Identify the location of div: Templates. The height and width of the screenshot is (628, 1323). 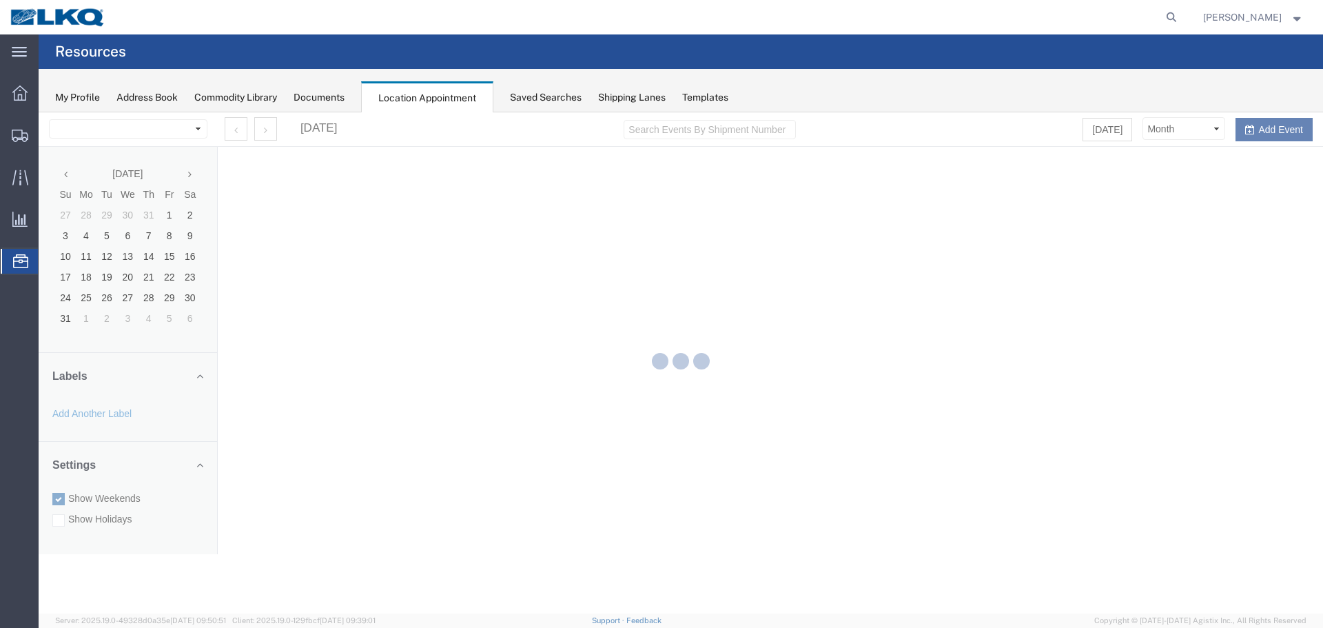
(705, 97).